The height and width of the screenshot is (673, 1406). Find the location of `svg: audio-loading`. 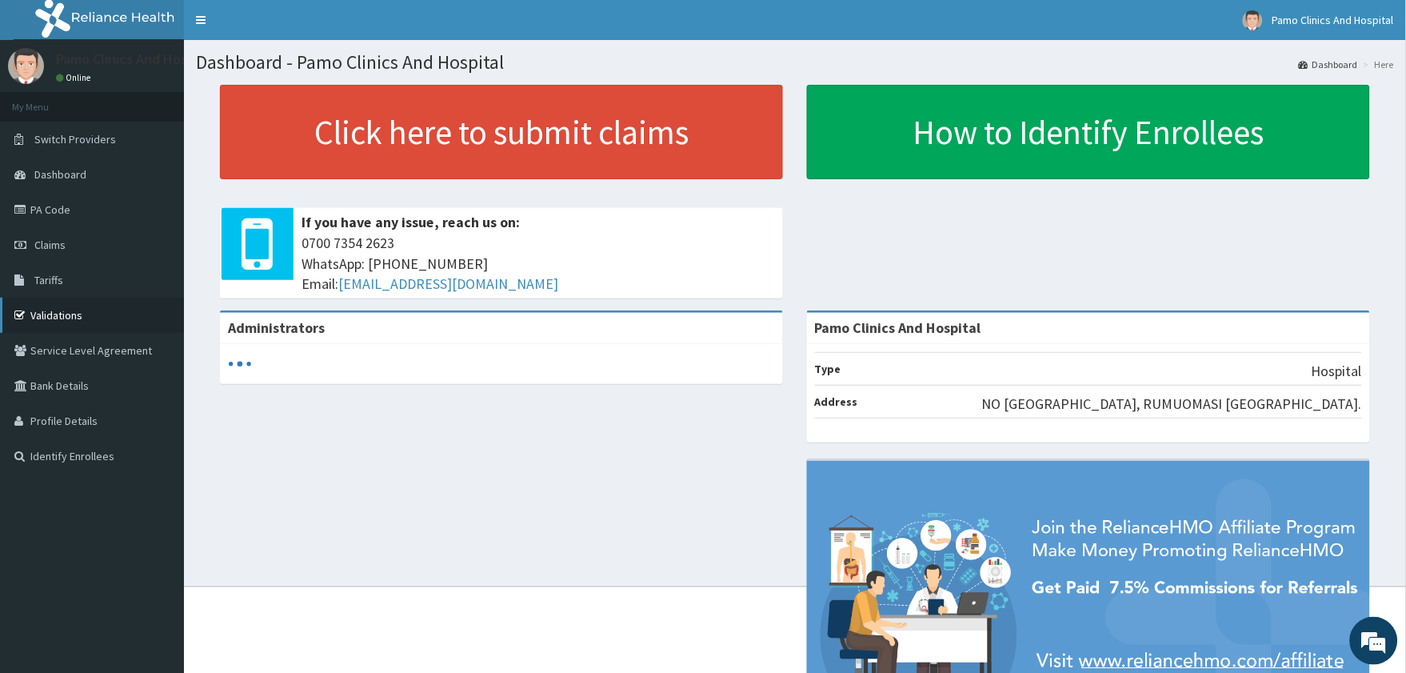

svg: audio-loading is located at coordinates (240, 364).